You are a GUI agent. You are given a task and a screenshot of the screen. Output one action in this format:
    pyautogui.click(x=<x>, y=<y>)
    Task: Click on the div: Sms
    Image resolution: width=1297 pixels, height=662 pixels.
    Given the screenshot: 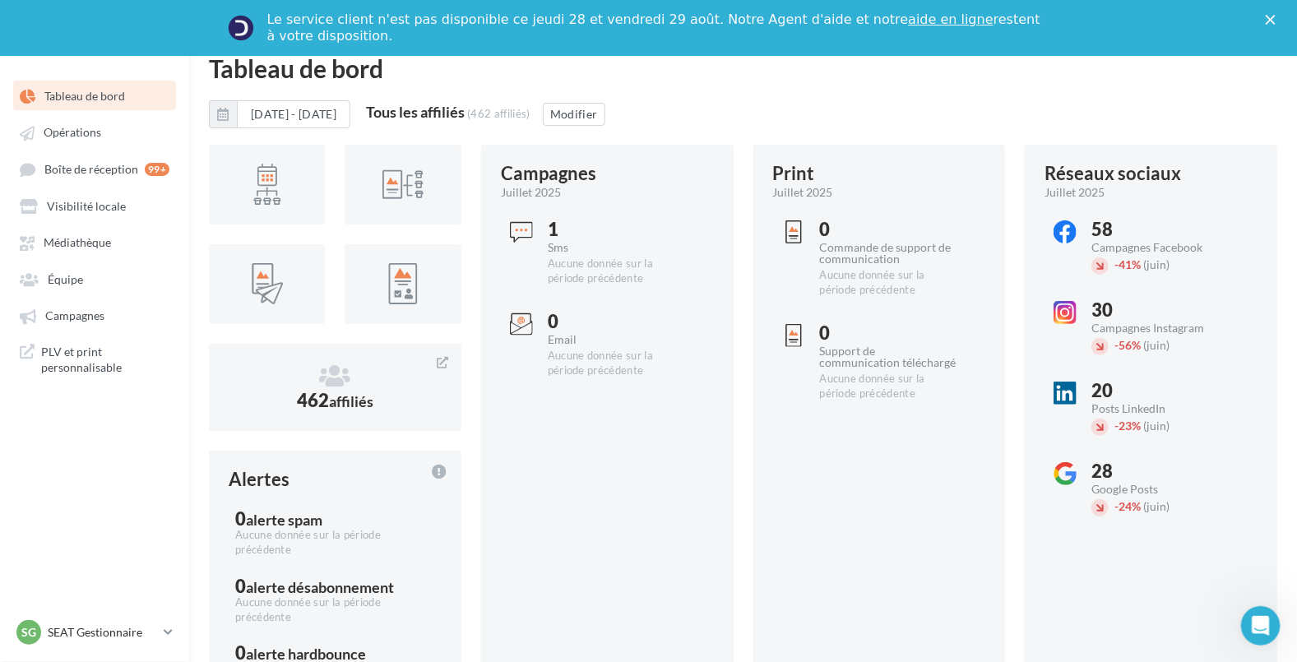 What is the action you would take?
    pyautogui.click(x=616, y=247)
    